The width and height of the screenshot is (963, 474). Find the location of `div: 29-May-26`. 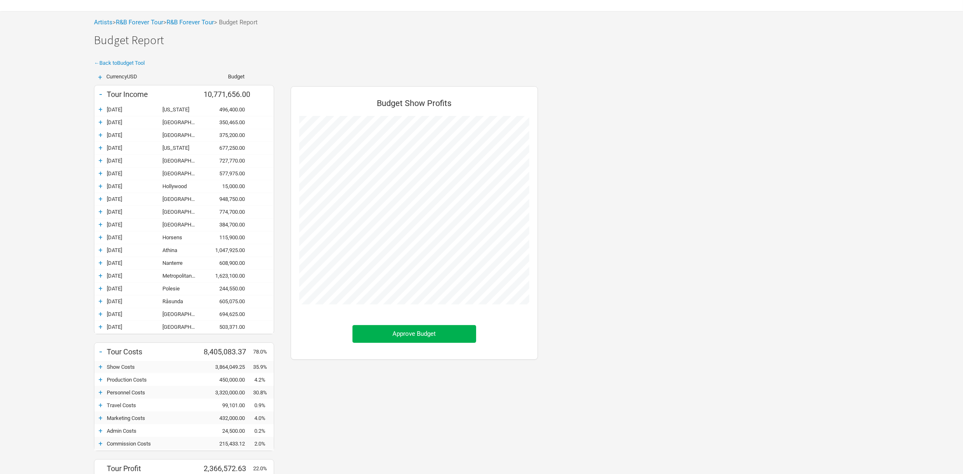

div: 29-May-26 is located at coordinates (134, 173).